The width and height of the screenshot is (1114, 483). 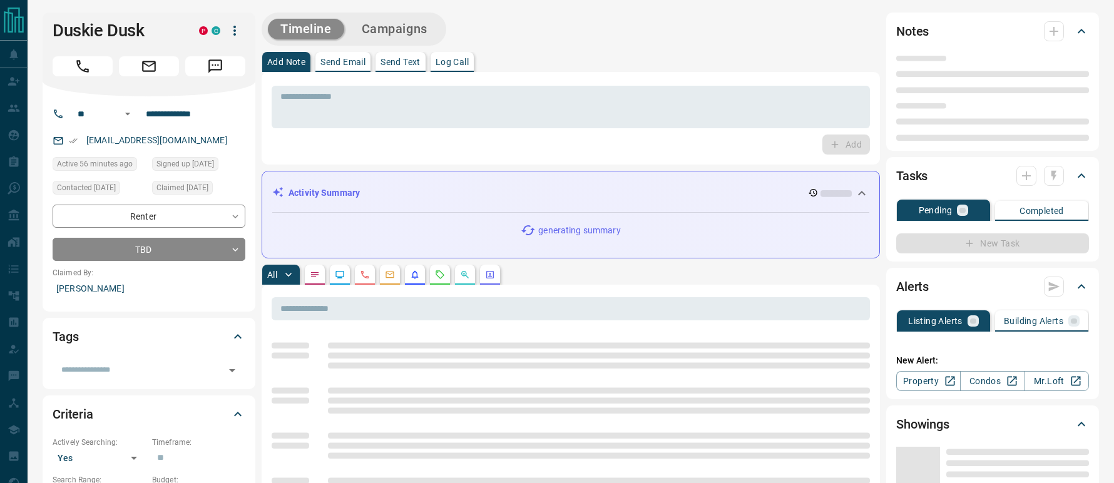 I want to click on div: Notes, so click(x=993, y=31).